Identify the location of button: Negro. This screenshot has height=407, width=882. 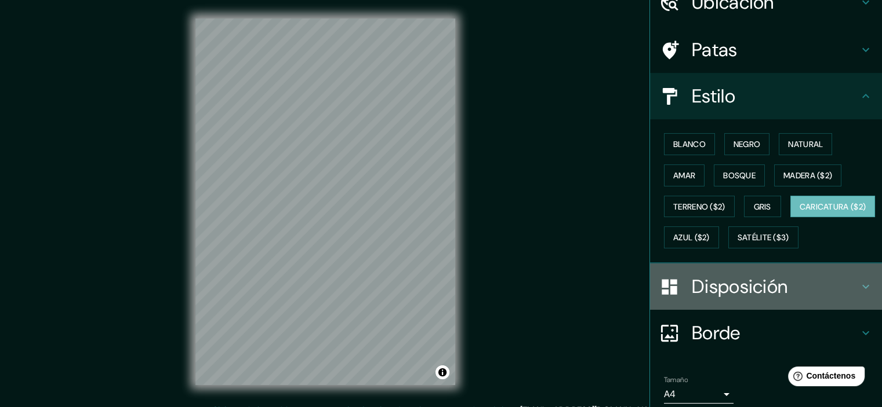
(747, 144).